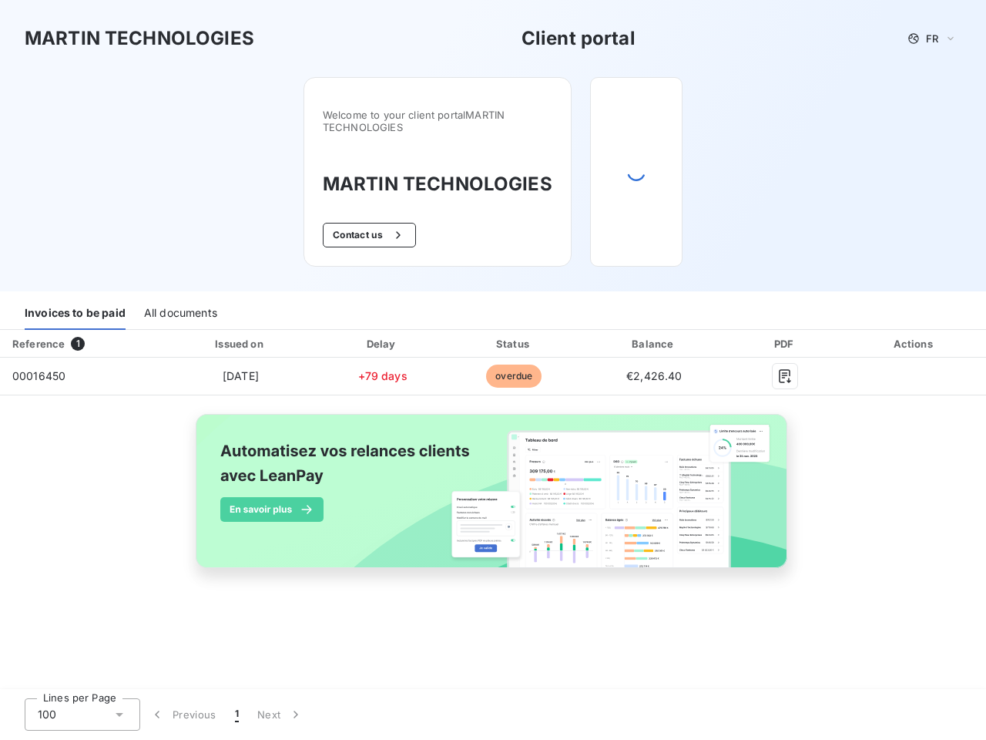 Image resolution: width=986 pixels, height=740 pixels. Describe the element at coordinates (579, 39) in the screenshot. I see `h3: Client portal` at that location.